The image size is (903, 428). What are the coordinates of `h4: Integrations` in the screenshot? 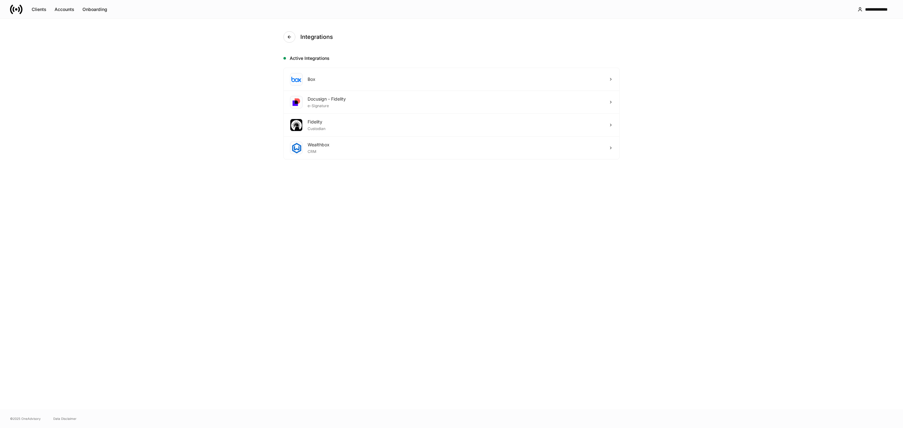 It's located at (317, 37).